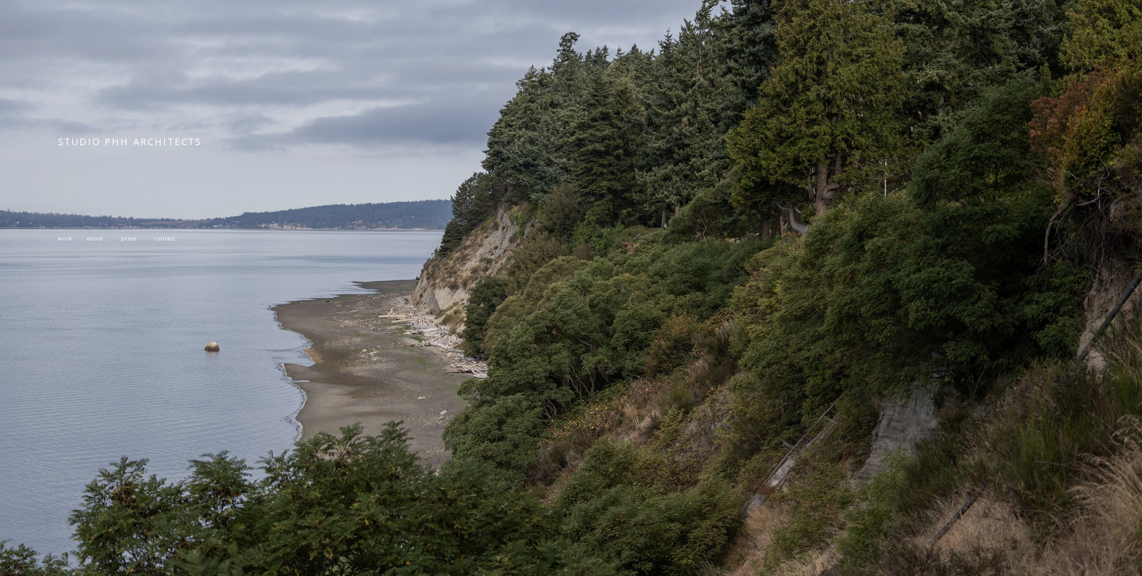  Describe the element at coordinates (130, 141) in the screenshot. I see `span: STUDIO PHH ARCHITECTS` at that location.